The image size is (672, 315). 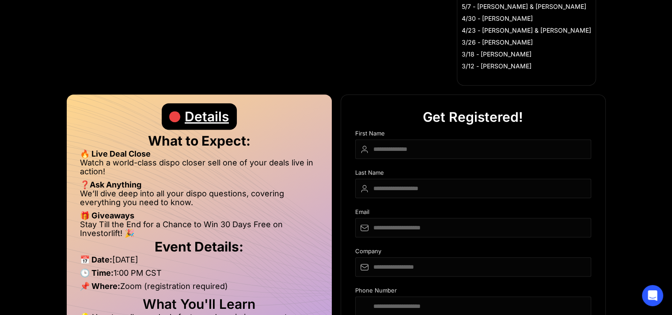 What do you see at coordinates (199, 170) in the screenshot?
I see `li: Watch a world-class dispo closer sell one of your deals live in action!` at bounding box center [199, 170].